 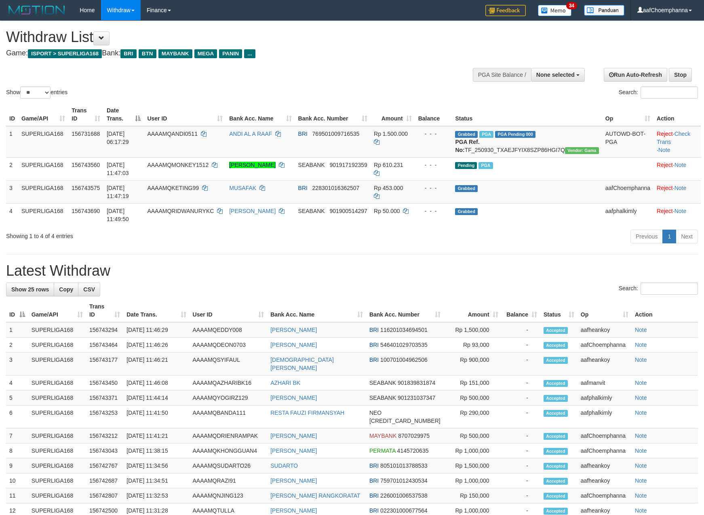 What do you see at coordinates (665, 188) in the screenshot?
I see `a: Reject` at bounding box center [665, 188].